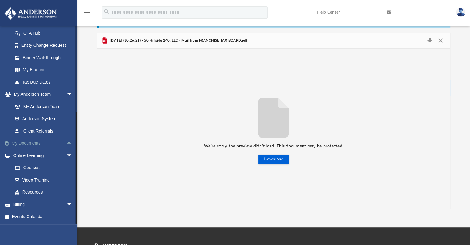 The image size is (470, 245). I want to click on button: Close, so click(441, 41).